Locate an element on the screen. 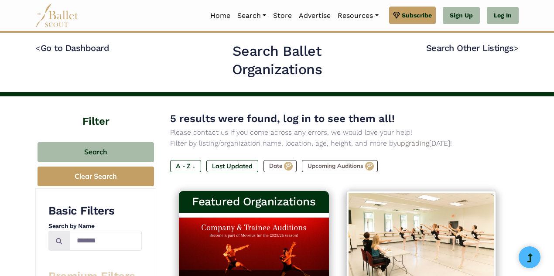 This screenshot has height=276, width=554. h4: Search by Name is located at coordinates (95, 226).